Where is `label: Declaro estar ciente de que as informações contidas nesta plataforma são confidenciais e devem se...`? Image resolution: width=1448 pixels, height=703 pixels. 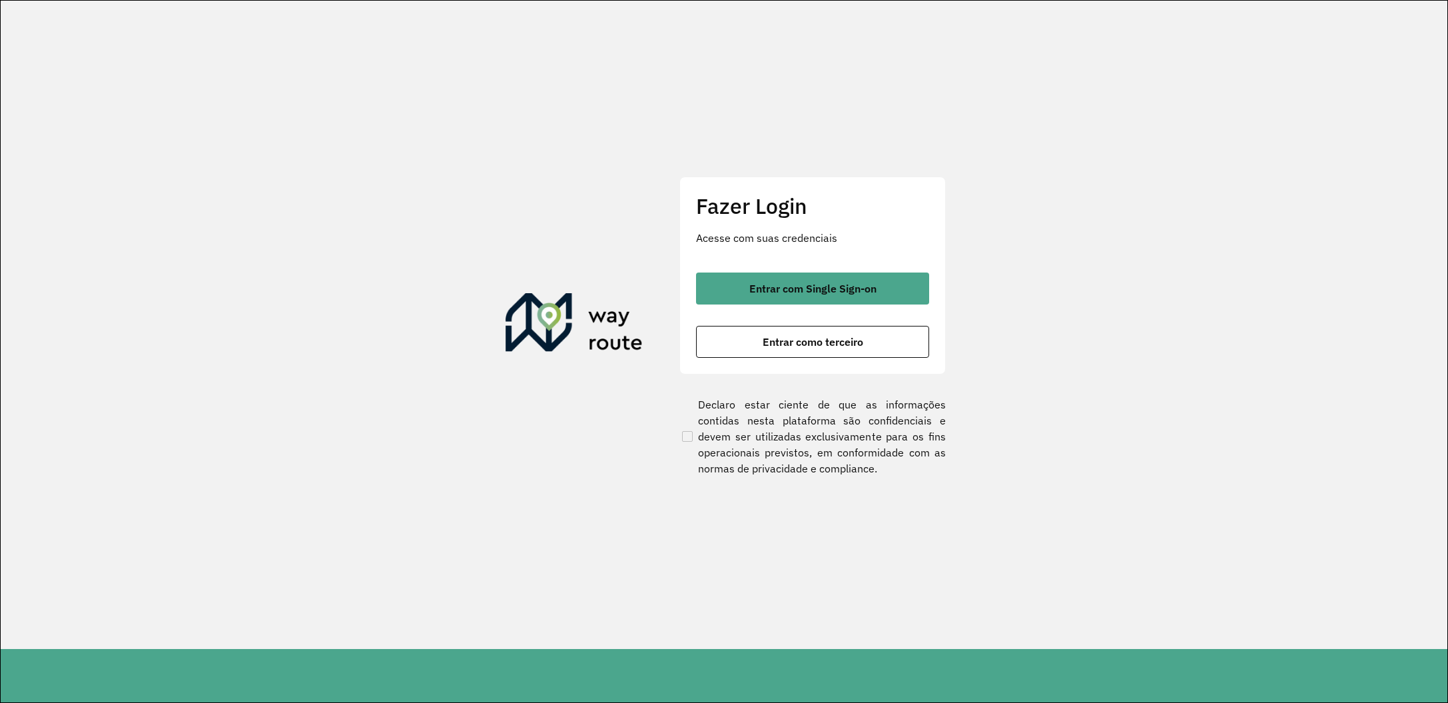
label: Declaro estar ciente de que as informações contidas nesta plataforma são confidenciais e devem se... is located at coordinates (813, 436).